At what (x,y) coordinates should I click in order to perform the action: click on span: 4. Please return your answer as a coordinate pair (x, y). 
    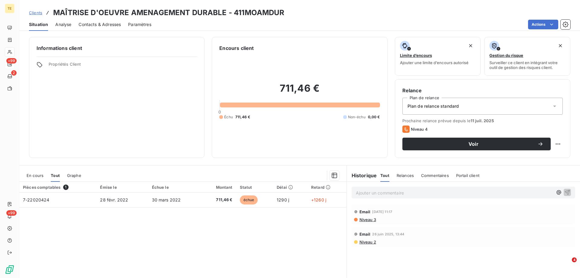
    Looking at the image, I should click on (574, 260).